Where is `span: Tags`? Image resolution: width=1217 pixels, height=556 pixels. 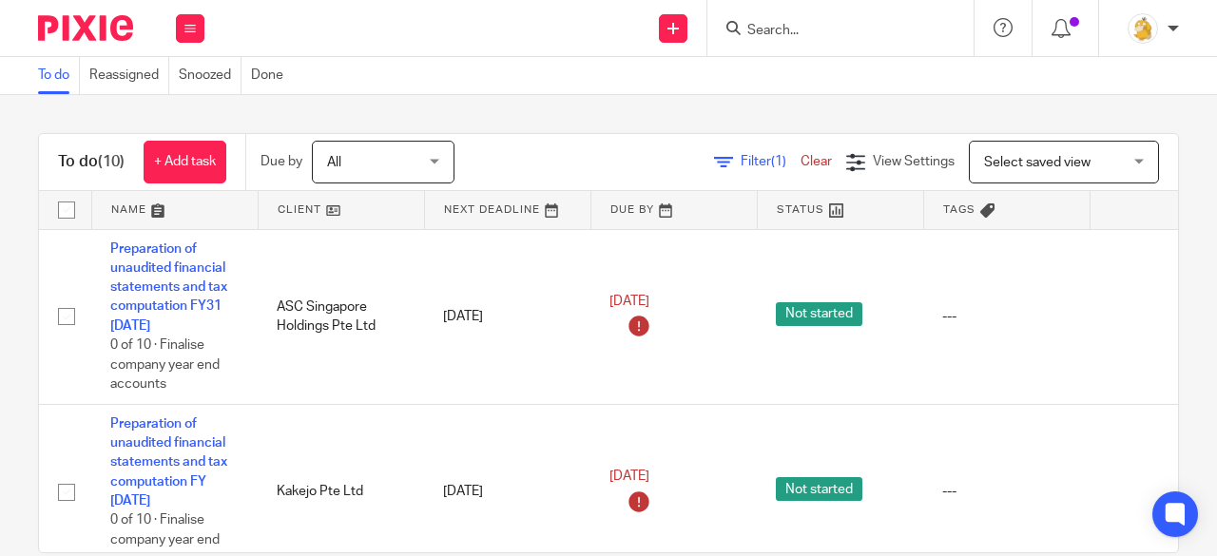 span: Tags is located at coordinates (959, 209).